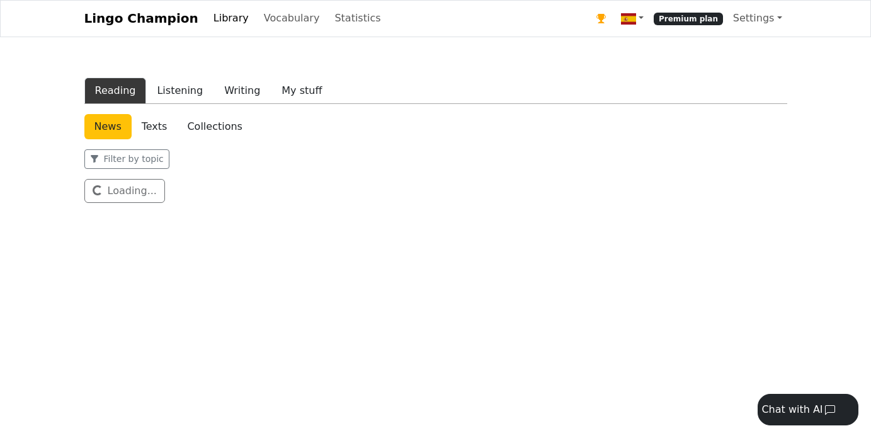 Image resolution: width=871 pixels, height=438 pixels. What do you see at coordinates (688, 18) in the screenshot?
I see `a: Premium plan` at bounding box center [688, 18].